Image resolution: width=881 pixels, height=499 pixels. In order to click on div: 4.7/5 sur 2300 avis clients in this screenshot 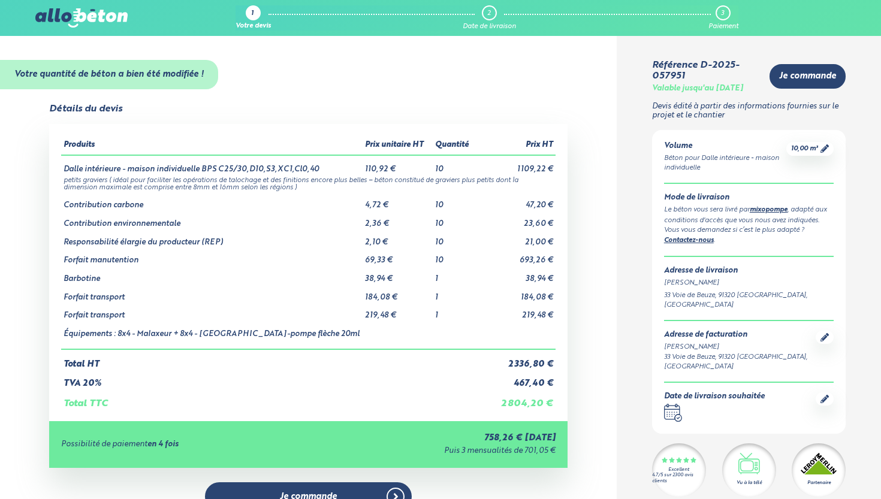, I will do `click(679, 479)`.